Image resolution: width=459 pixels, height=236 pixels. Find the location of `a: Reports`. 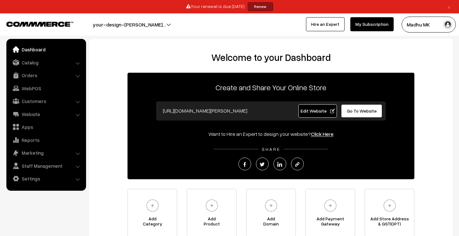

a: Reports is located at coordinates (46, 140).